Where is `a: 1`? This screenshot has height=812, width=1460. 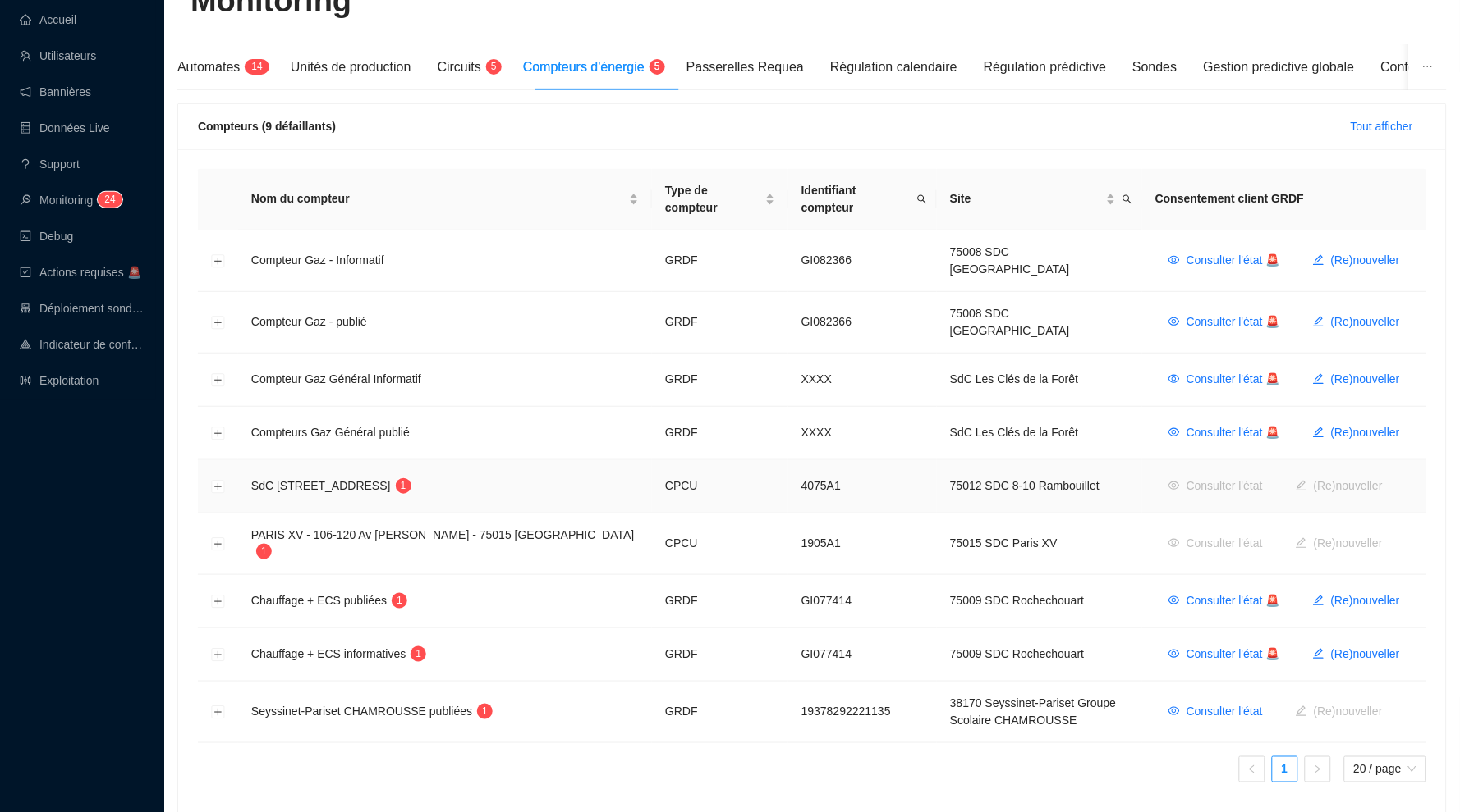
a: 1 is located at coordinates (1284, 770).